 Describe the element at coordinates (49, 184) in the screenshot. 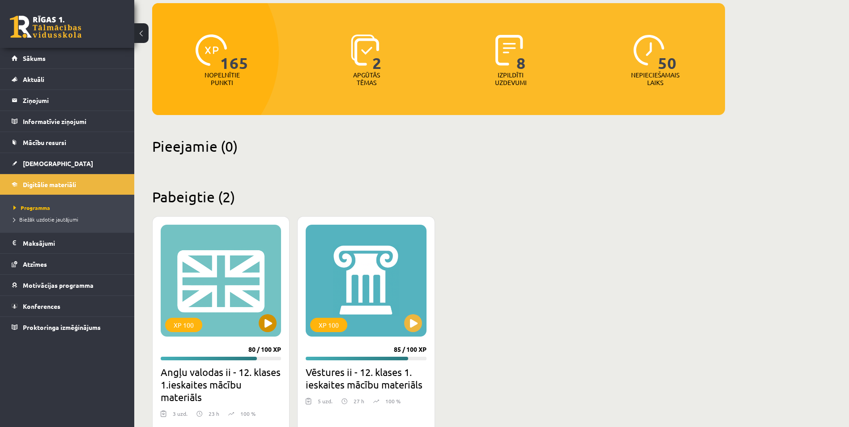

I see `span: Digitālie materiāli` at that location.